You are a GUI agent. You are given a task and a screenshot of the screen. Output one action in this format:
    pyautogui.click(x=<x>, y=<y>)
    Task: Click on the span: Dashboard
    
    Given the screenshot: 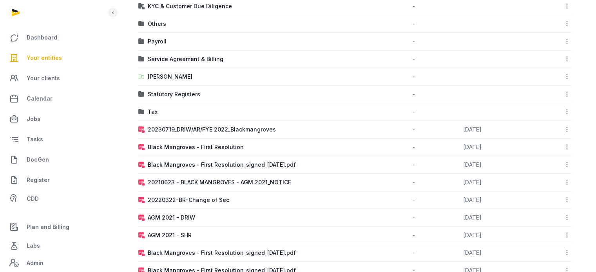 What is the action you would take?
    pyautogui.click(x=42, y=38)
    